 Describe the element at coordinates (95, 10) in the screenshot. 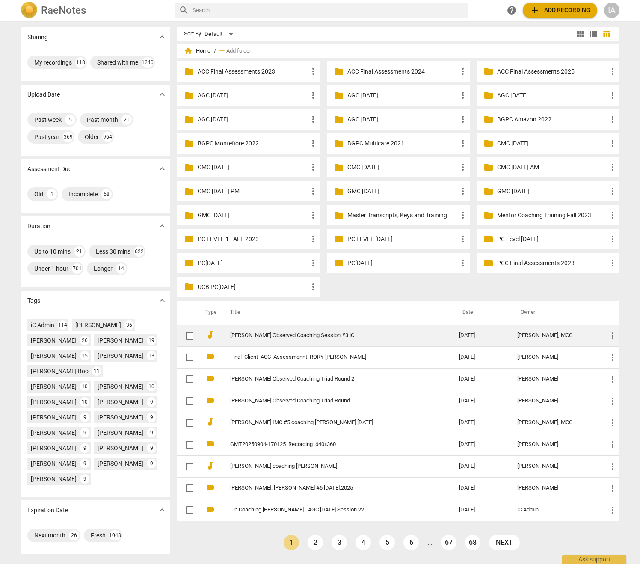

I see `a: LogoRaeNotes` at that location.